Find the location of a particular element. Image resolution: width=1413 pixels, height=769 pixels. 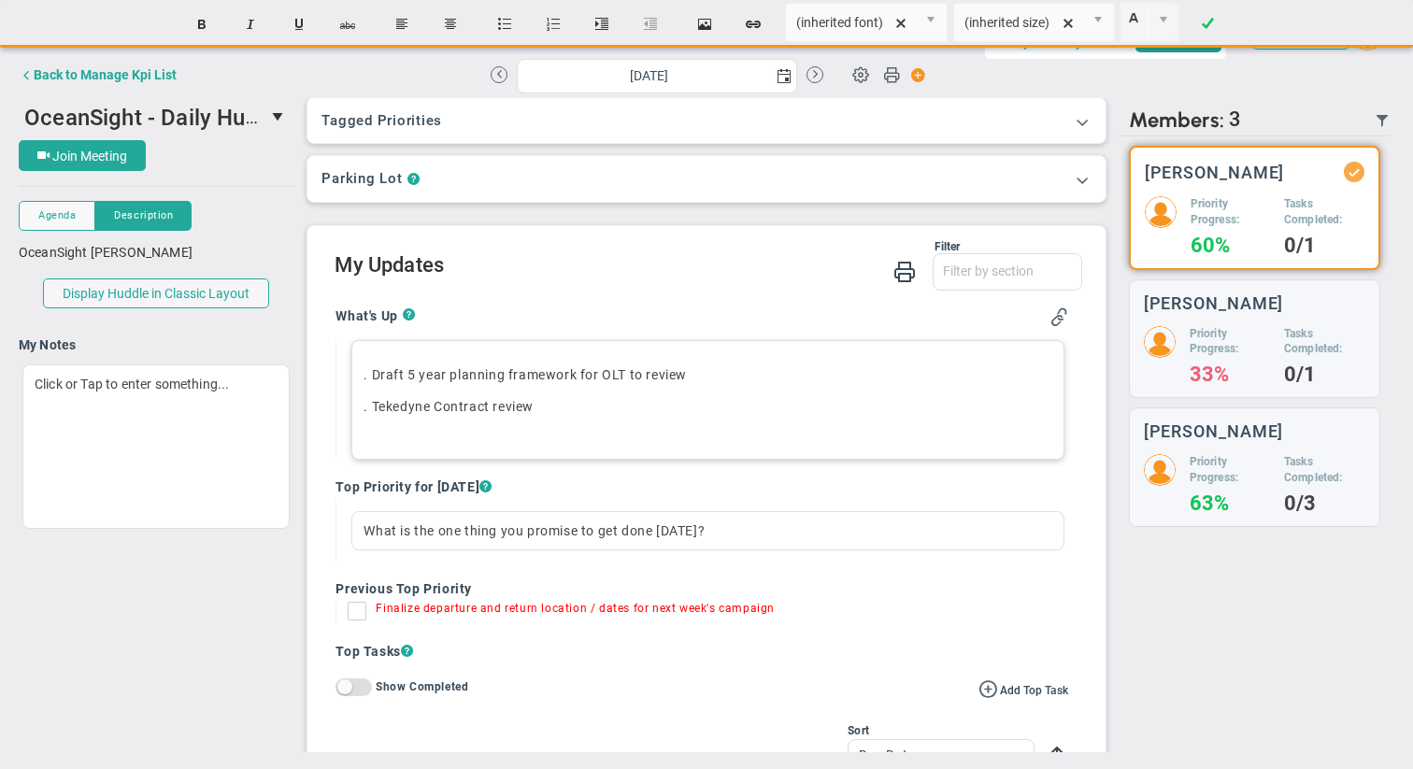

button: Description is located at coordinates (143, 216).